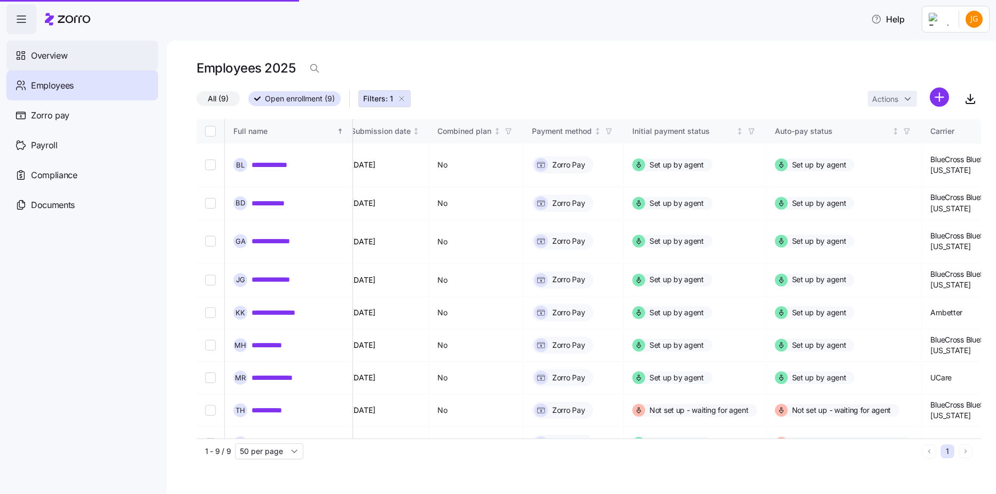  I want to click on th: Combined planNot sorted, so click(476, 131).